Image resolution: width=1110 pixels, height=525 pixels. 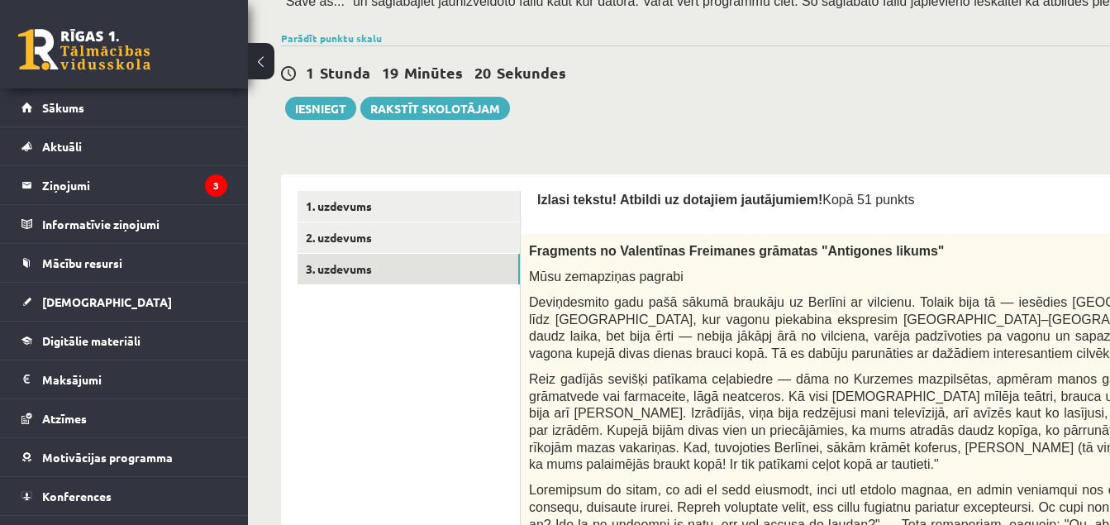 I want to click on a: Rakstīt skolotājam, so click(x=435, y=108).